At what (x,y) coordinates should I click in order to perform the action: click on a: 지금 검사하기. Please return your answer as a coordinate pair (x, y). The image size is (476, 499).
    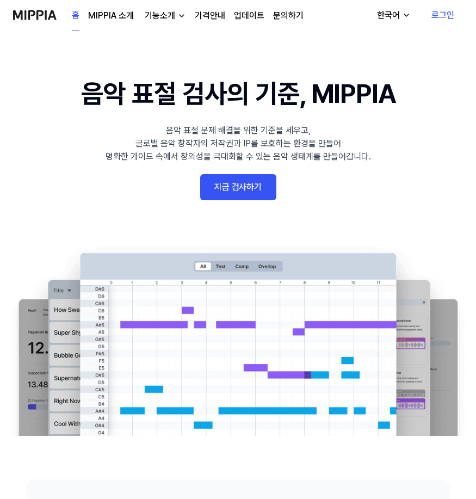
    Looking at the image, I should click on (238, 187).